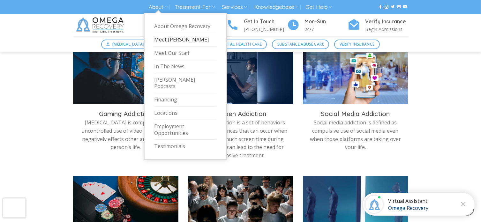  I want to click on a: Follow on Twitter, so click(393, 7).